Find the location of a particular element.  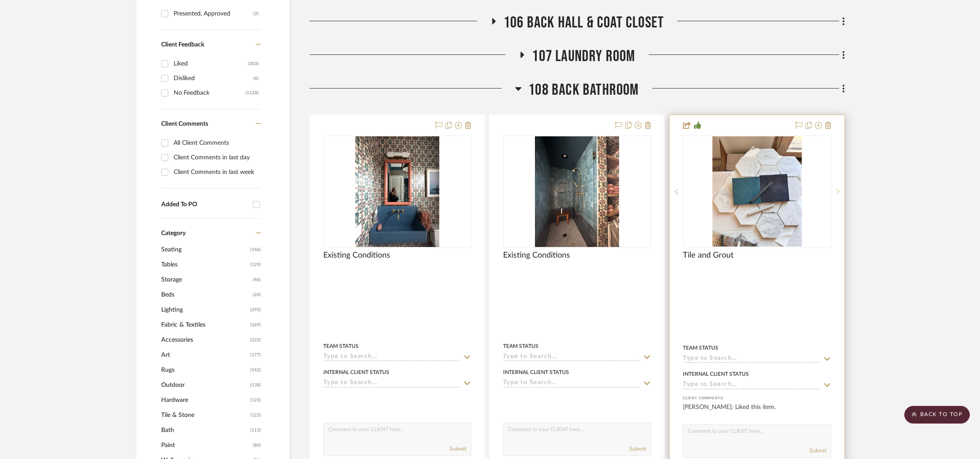

div: (1120) is located at coordinates (252, 93).